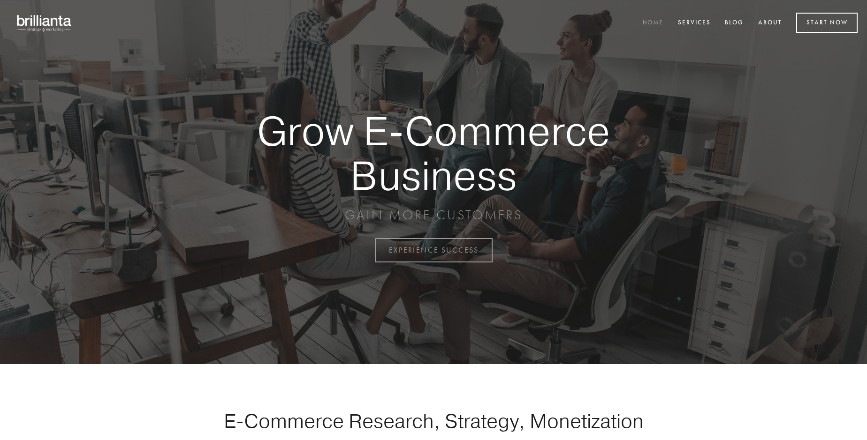 The height and width of the screenshot is (440, 867). I want to click on a: Start Now, so click(826, 23).